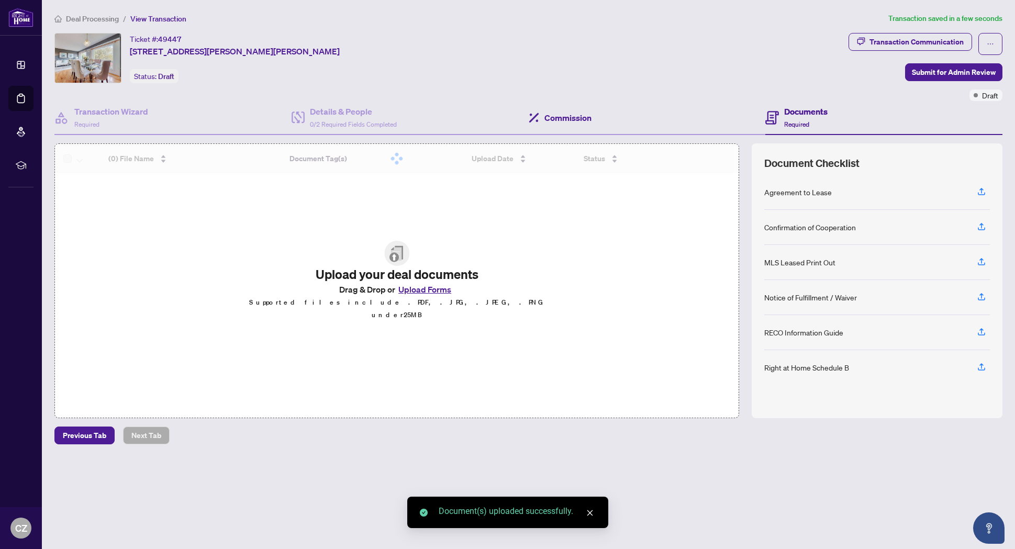 The image size is (1015, 549). I want to click on h4: Transaction Wizard, so click(111, 112).